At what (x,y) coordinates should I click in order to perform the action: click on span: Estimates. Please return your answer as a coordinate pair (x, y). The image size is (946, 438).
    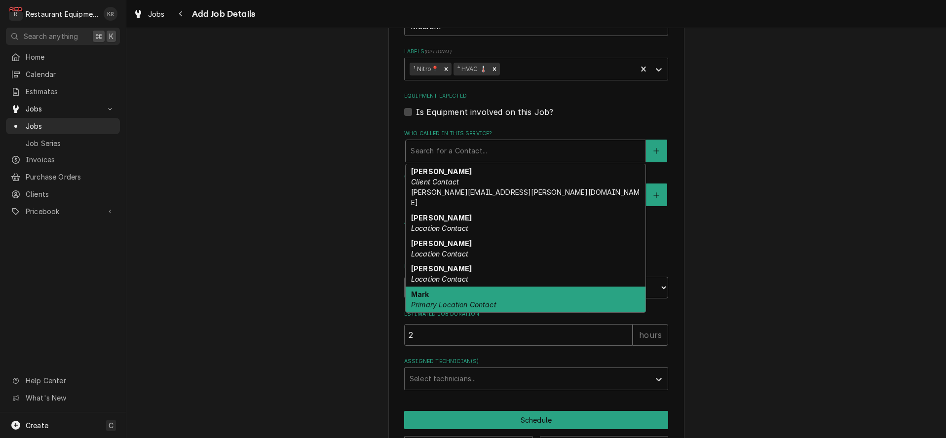
    Looking at the image, I should click on (70, 91).